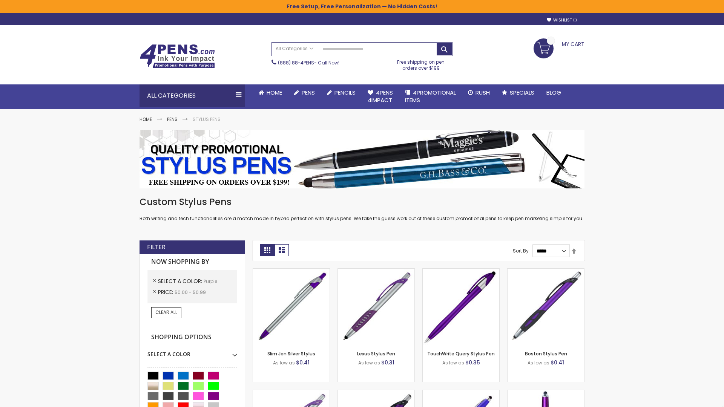 This screenshot has width=724, height=407. Describe the element at coordinates (192, 262) in the screenshot. I see `strong: Now Shopping by` at that location.